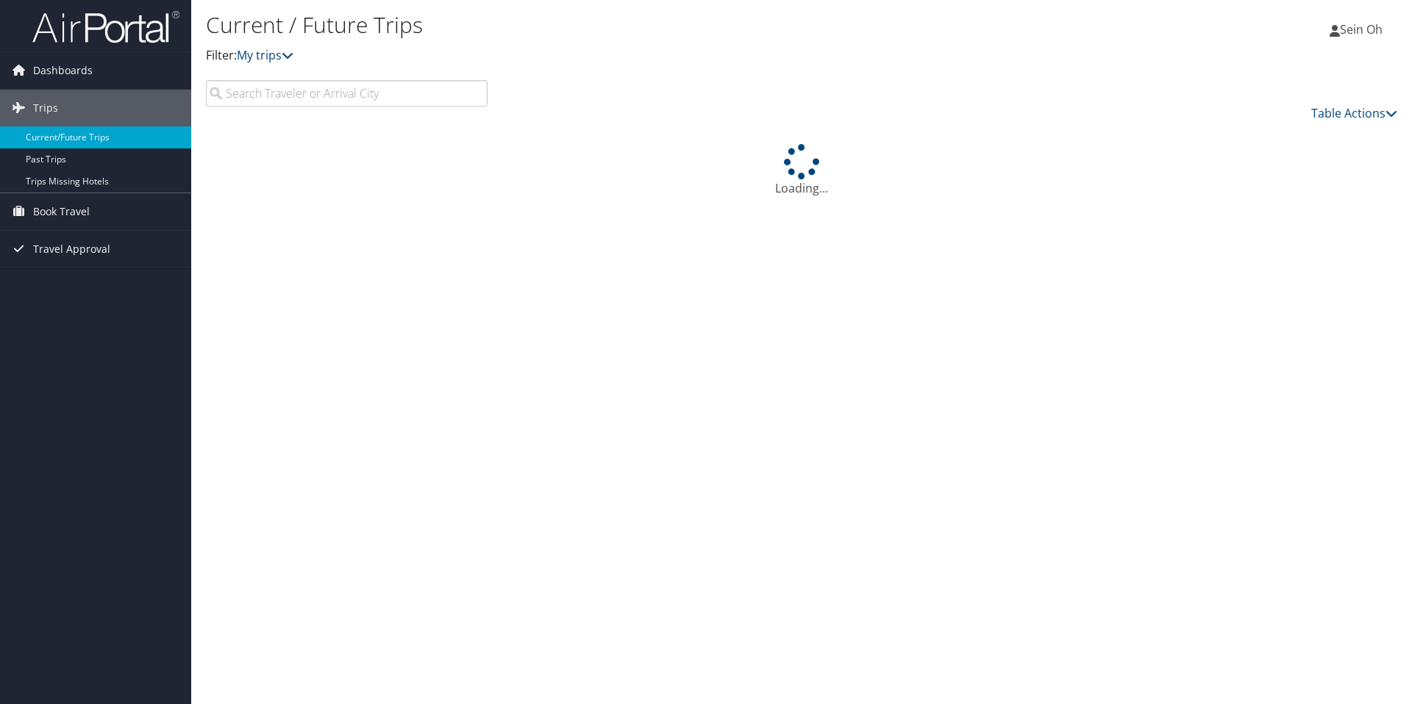 Image resolution: width=1412 pixels, height=704 pixels. What do you see at coordinates (603, 25) in the screenshot?
I see `h1: Current / Future Trips` at bounding box center [603, 25].